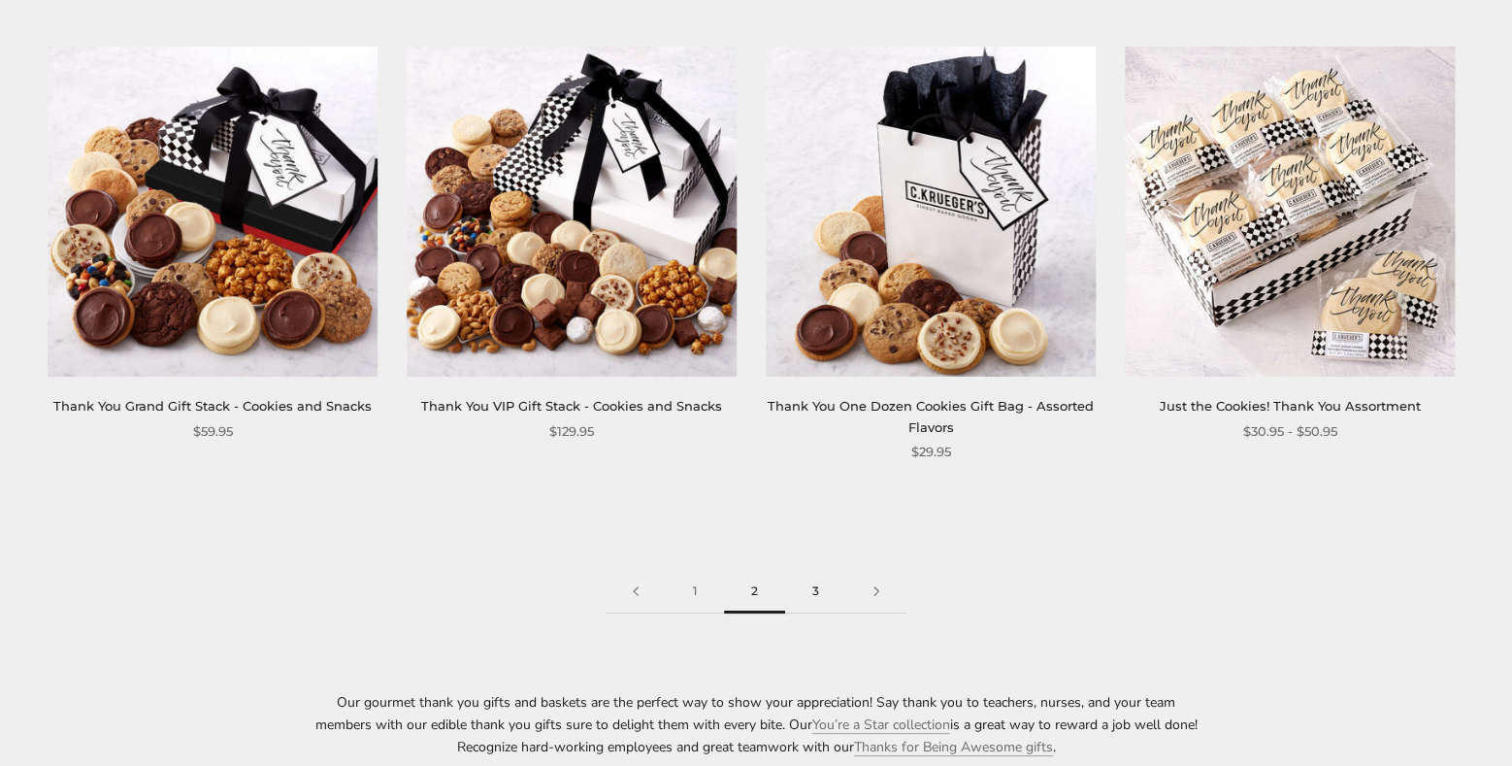  Describe the element at coordinates (572, 431) in the screenshot. I see `span: $129.95` at that location.